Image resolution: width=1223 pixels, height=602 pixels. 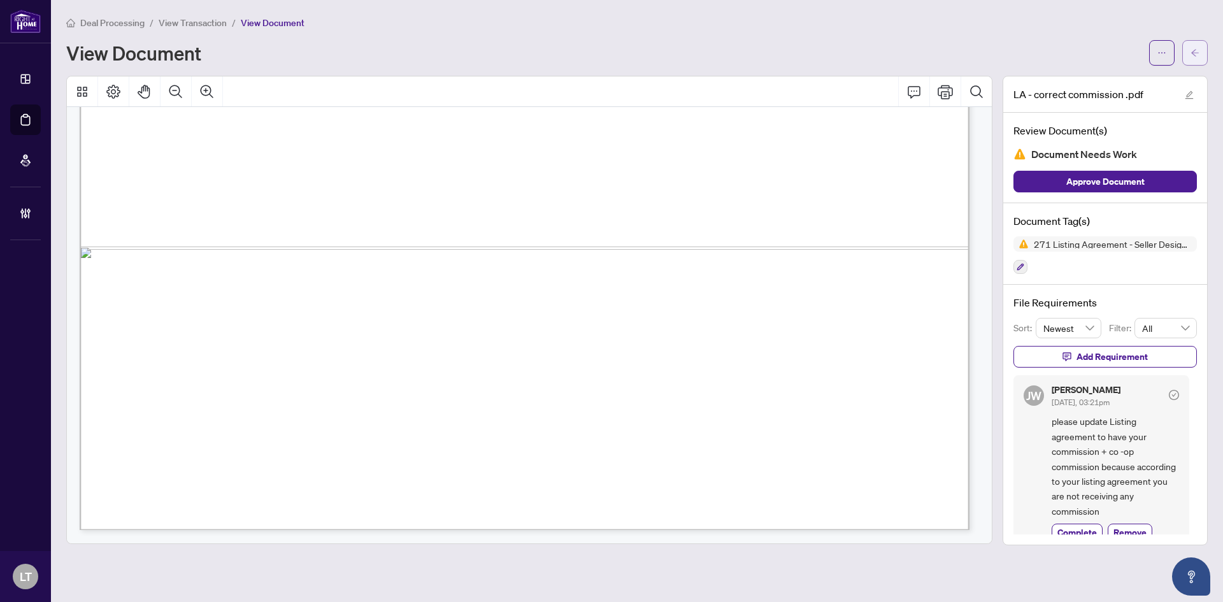 I want to click on h4: Document Tag(s), so click(x=1105, y=221).